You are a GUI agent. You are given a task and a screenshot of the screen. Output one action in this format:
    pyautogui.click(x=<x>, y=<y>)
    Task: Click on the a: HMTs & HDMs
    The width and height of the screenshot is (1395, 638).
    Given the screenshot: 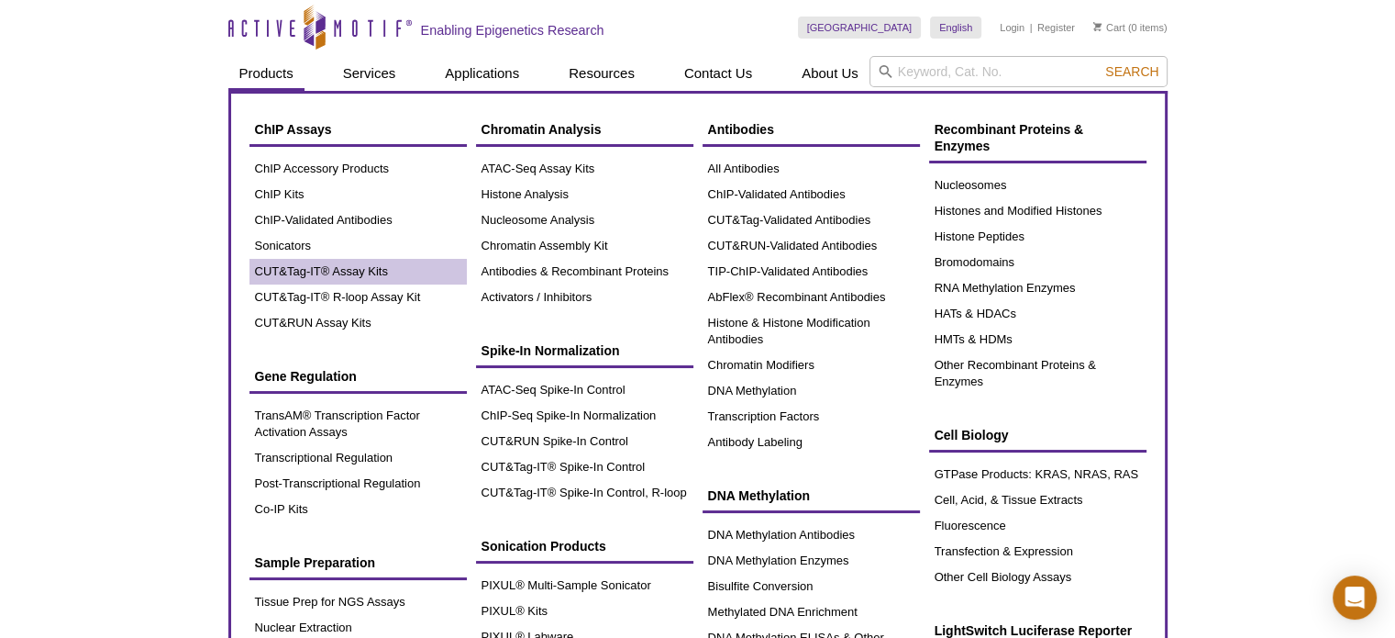 What is the action you would take?
    pyautogui.click(x=1038, y=339)
    